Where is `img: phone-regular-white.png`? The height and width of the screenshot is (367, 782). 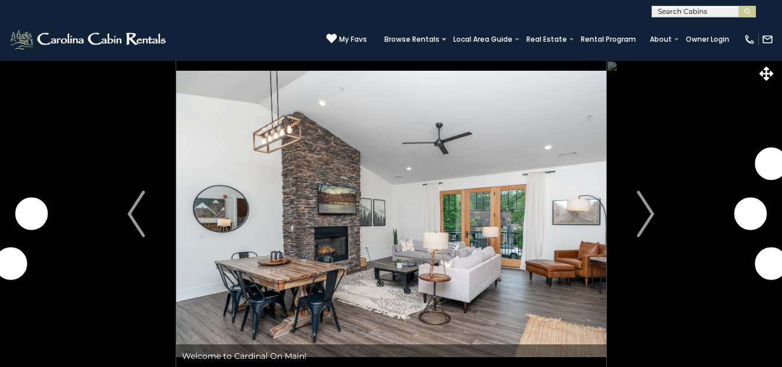
img: phone-regular-white.png is located at coordinates (750, 39).